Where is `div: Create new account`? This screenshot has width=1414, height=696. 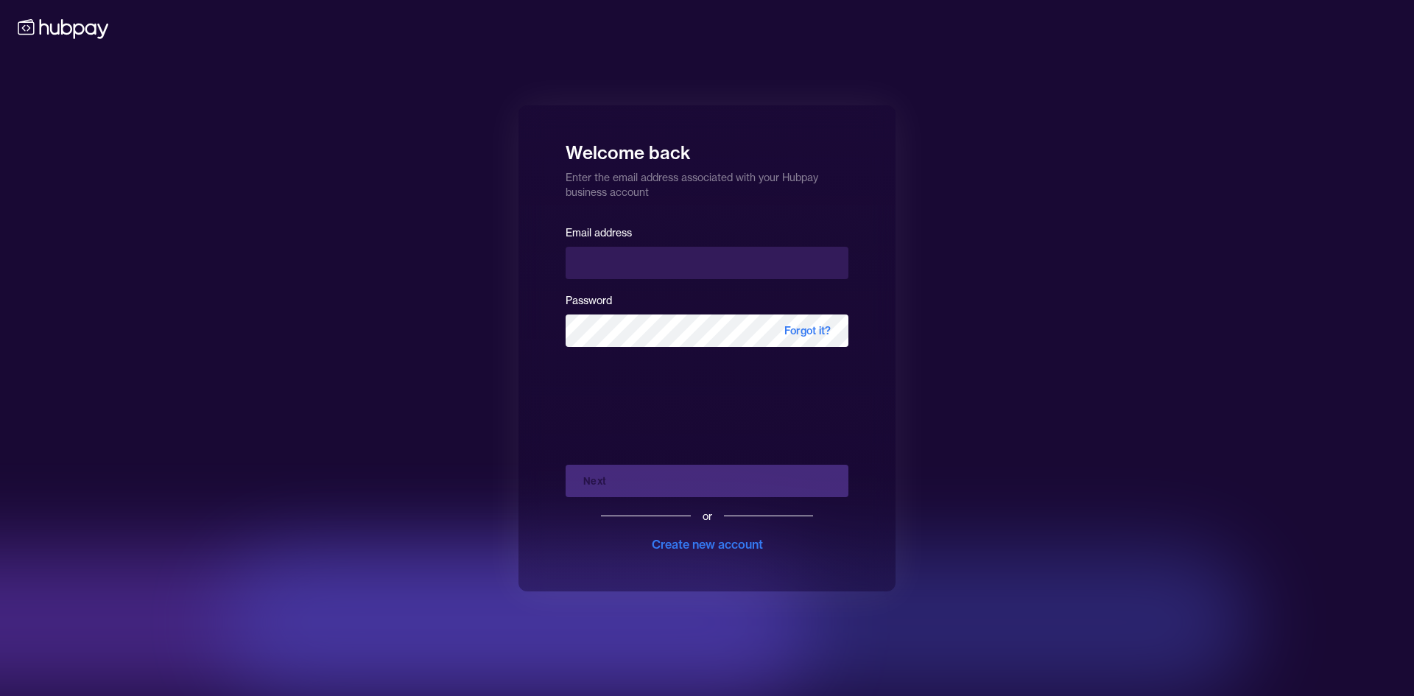
div: Create new account is located at coordinates (707, 544).